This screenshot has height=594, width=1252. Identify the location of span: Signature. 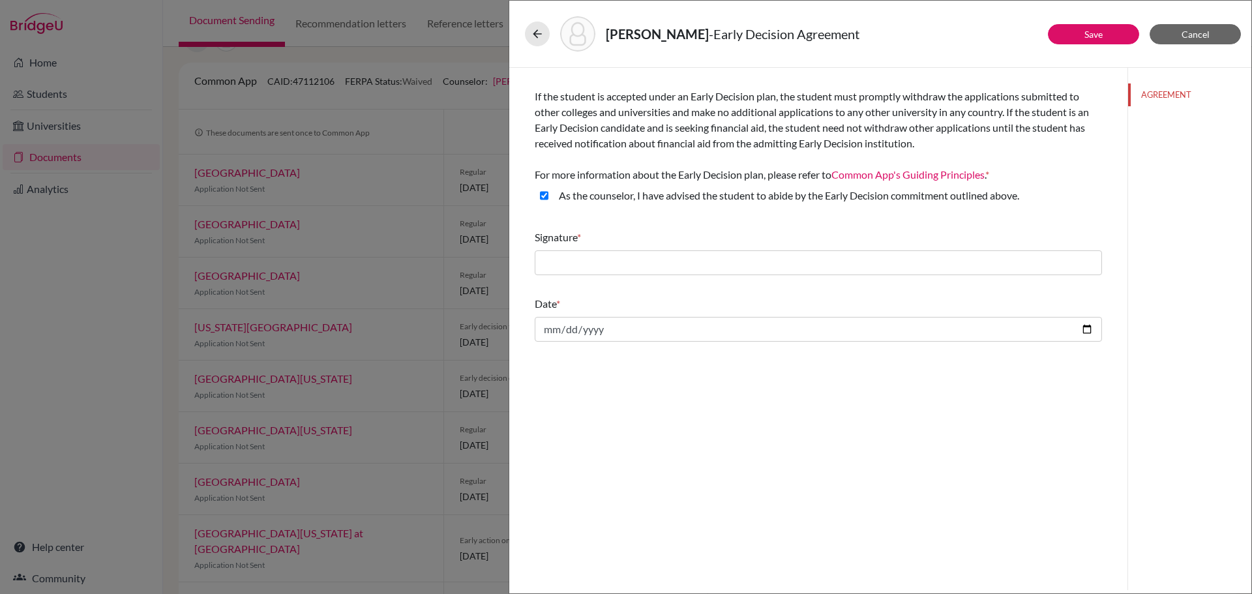
(556, 237).